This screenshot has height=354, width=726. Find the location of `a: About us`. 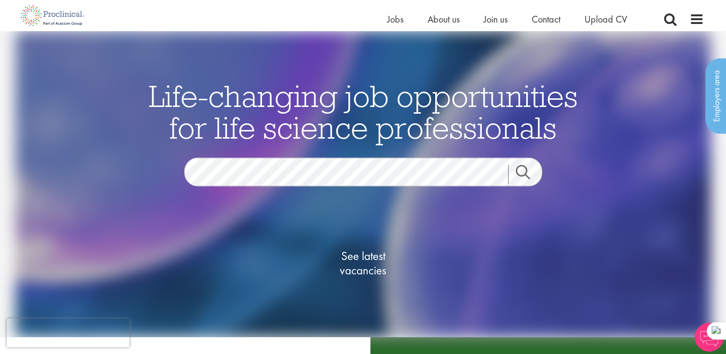

a: About us is located at coordinates (443, 19).